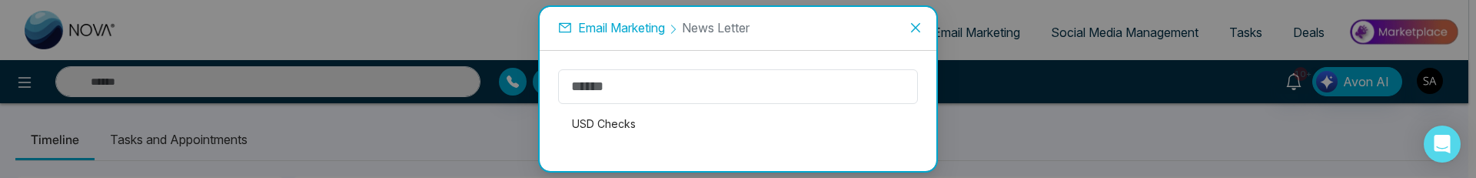  What do you see at coordinates (916, 28) in the screenshot?
I see `button: Close` at bounding box center [916, 28].